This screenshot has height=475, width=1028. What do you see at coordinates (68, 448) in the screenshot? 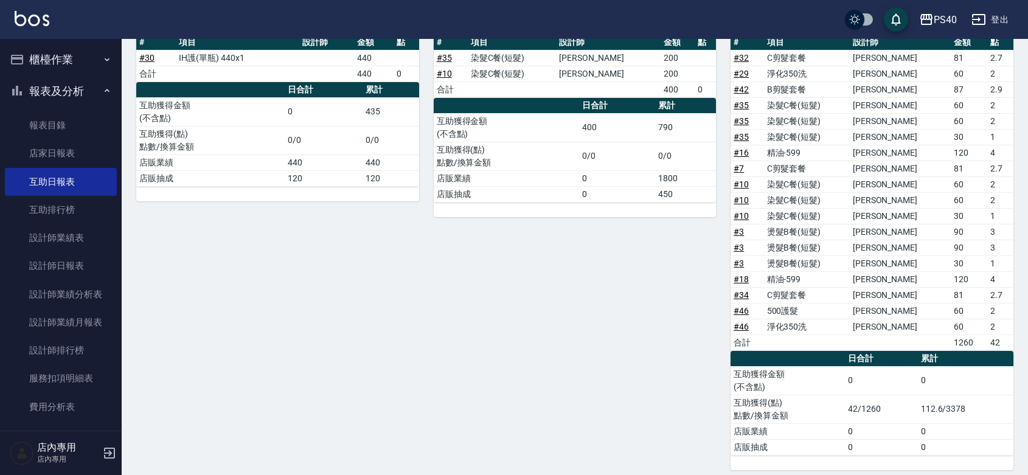
I see `h5: 店內專用` at bounding box center [68, 448].